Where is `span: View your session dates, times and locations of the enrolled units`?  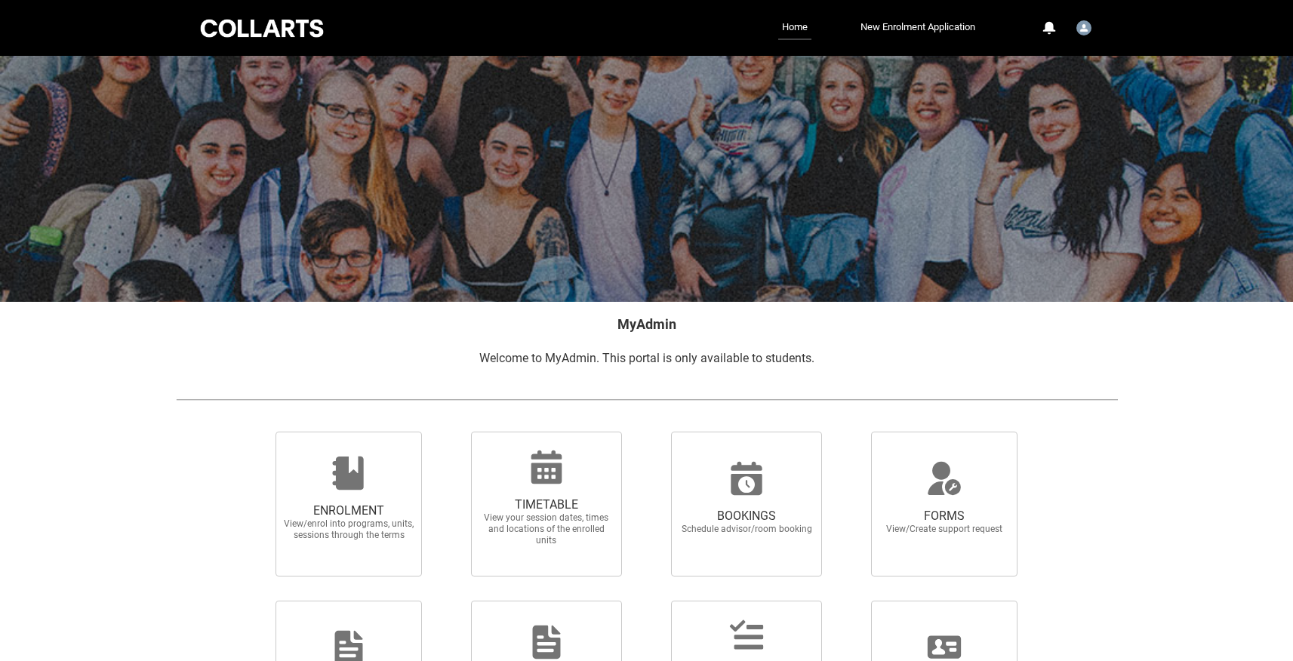
span: View your session dates, times and locations of the enrolled units is located at coordinates (547, 529).